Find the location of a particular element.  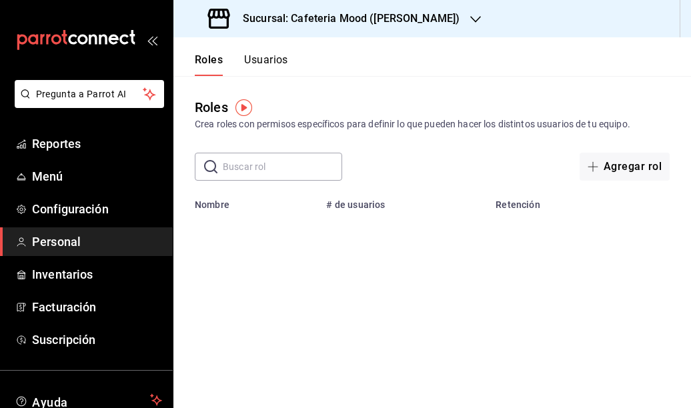

div: Crea roles con permisos específicos para definir lo que pueden hacer los distintos usuarios de tu... is located at coordinates (432, 124).